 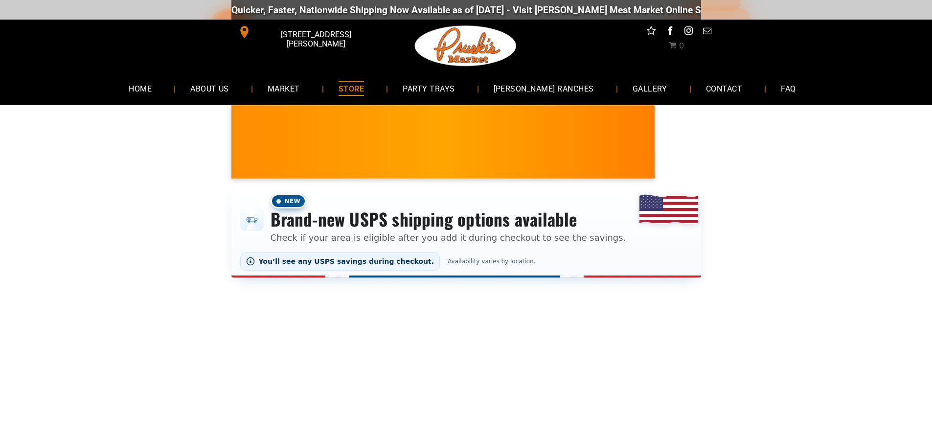 What do you see at coordinates (688, 32) in the screenshot?
I see `a: instagram` at bounding box center [688, 32].